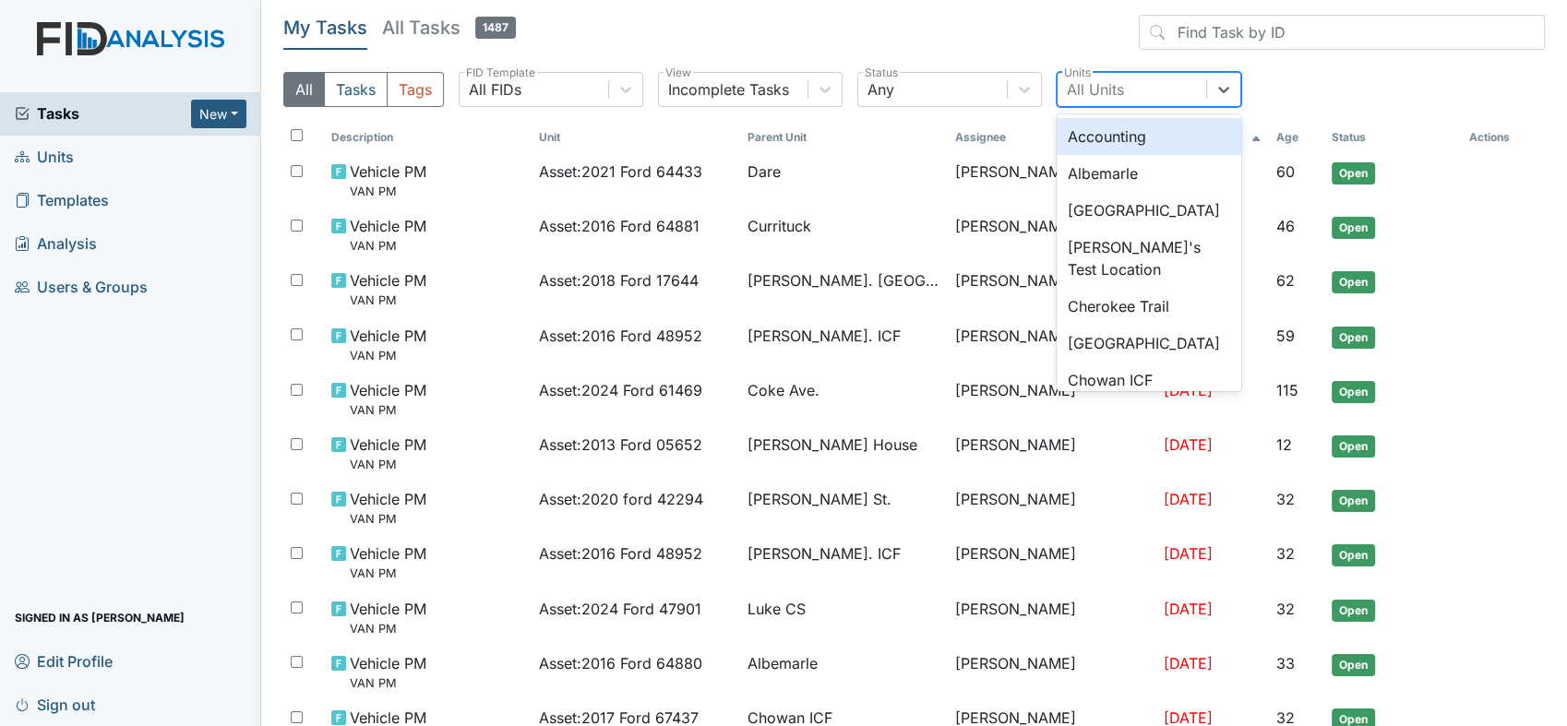  What do you see at coordinates (102, 113) in the screenshot?
I see `a: Tasks` at bounding box center [102, 113].